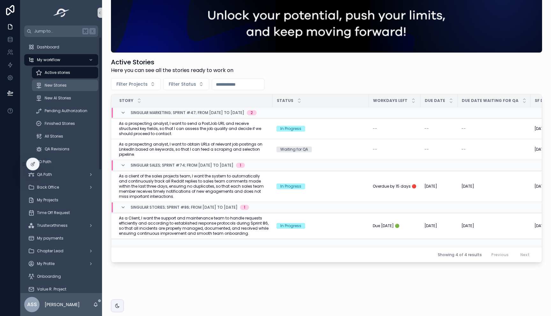 Image resolution: width=551 pixels, height=316 pixels. What do you see at coordinates (395, 186) in the screenshot?
I see `a: Overdue by 15 days 🔴` at bounding box center [395, 186].